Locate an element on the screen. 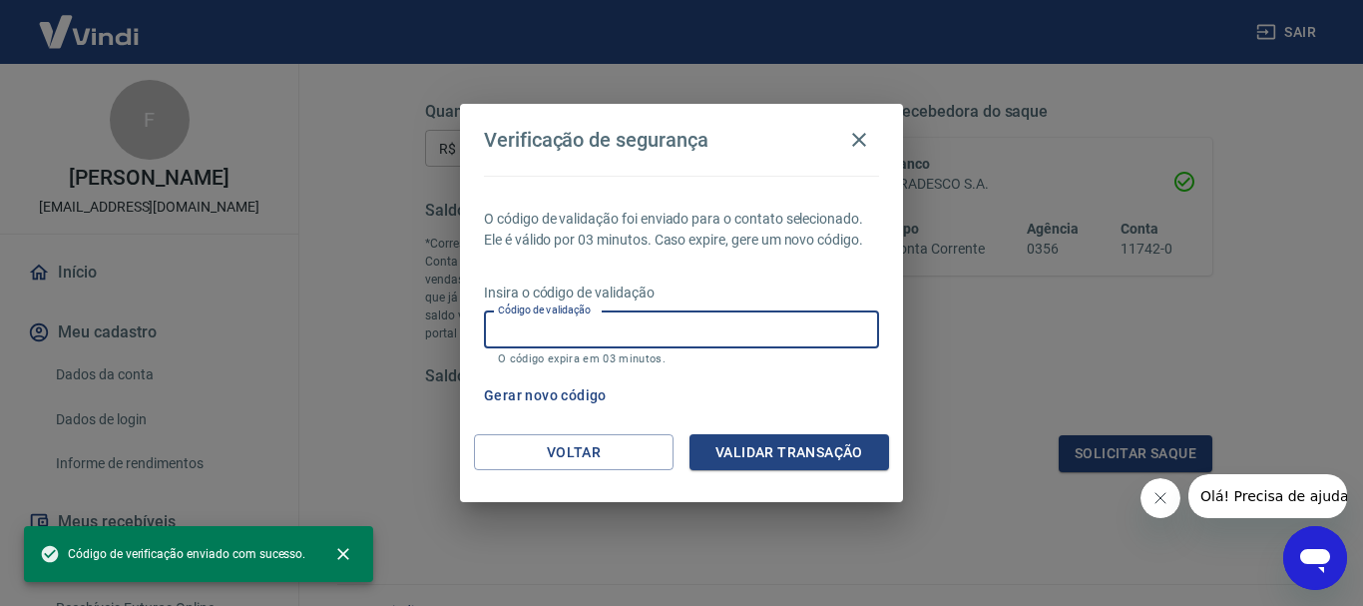 This screenshot has width=1363, height=606. p: O código expira em 03 minutos. is located at coordinates (681, 358).